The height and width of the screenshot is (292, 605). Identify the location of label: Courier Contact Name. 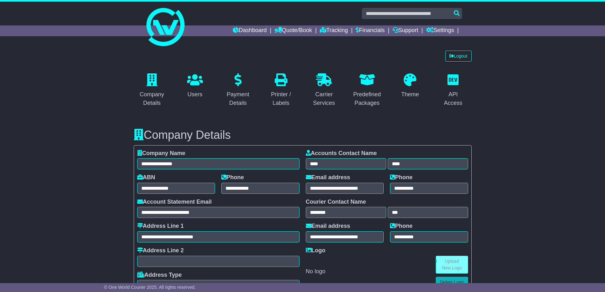
(336, 202).